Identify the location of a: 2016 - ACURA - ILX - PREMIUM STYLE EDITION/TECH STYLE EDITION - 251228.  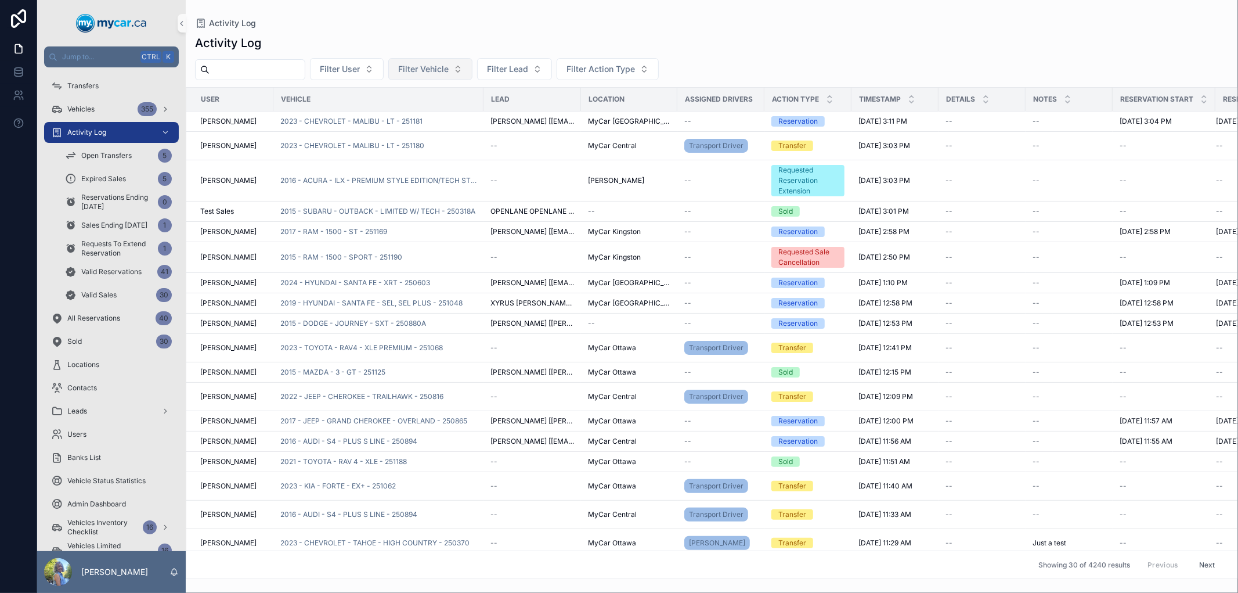
(379, 181).